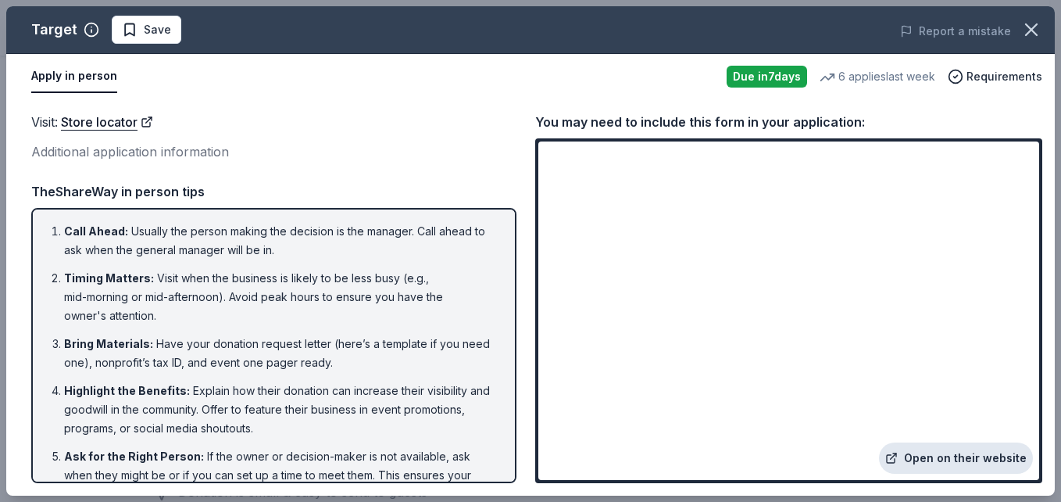 The image size is (1061, 502). I want to click on div: Target, so click(54, 30).